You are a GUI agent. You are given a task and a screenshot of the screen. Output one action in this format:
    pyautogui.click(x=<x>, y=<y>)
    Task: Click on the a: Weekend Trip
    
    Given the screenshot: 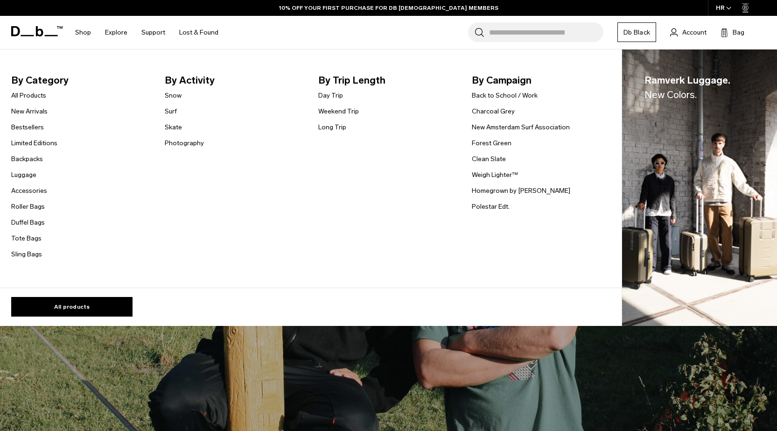 What is the action you would take?
    pyautogui.click(x=338, y=111)
    